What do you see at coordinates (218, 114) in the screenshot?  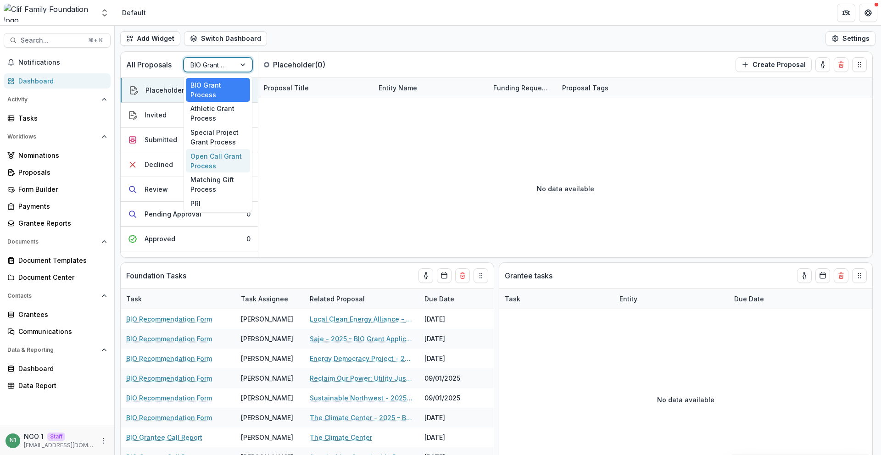 I see `div: Athletic Grant Process` at bounding box center [218, 114].